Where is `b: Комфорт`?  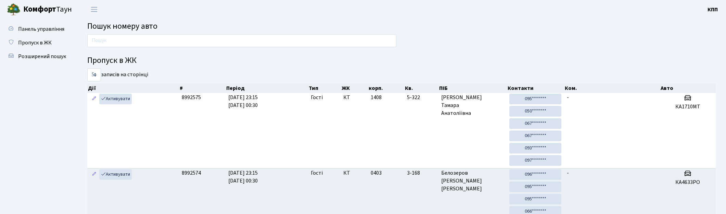 b: Комфорт is located at coordinates (40, 9).